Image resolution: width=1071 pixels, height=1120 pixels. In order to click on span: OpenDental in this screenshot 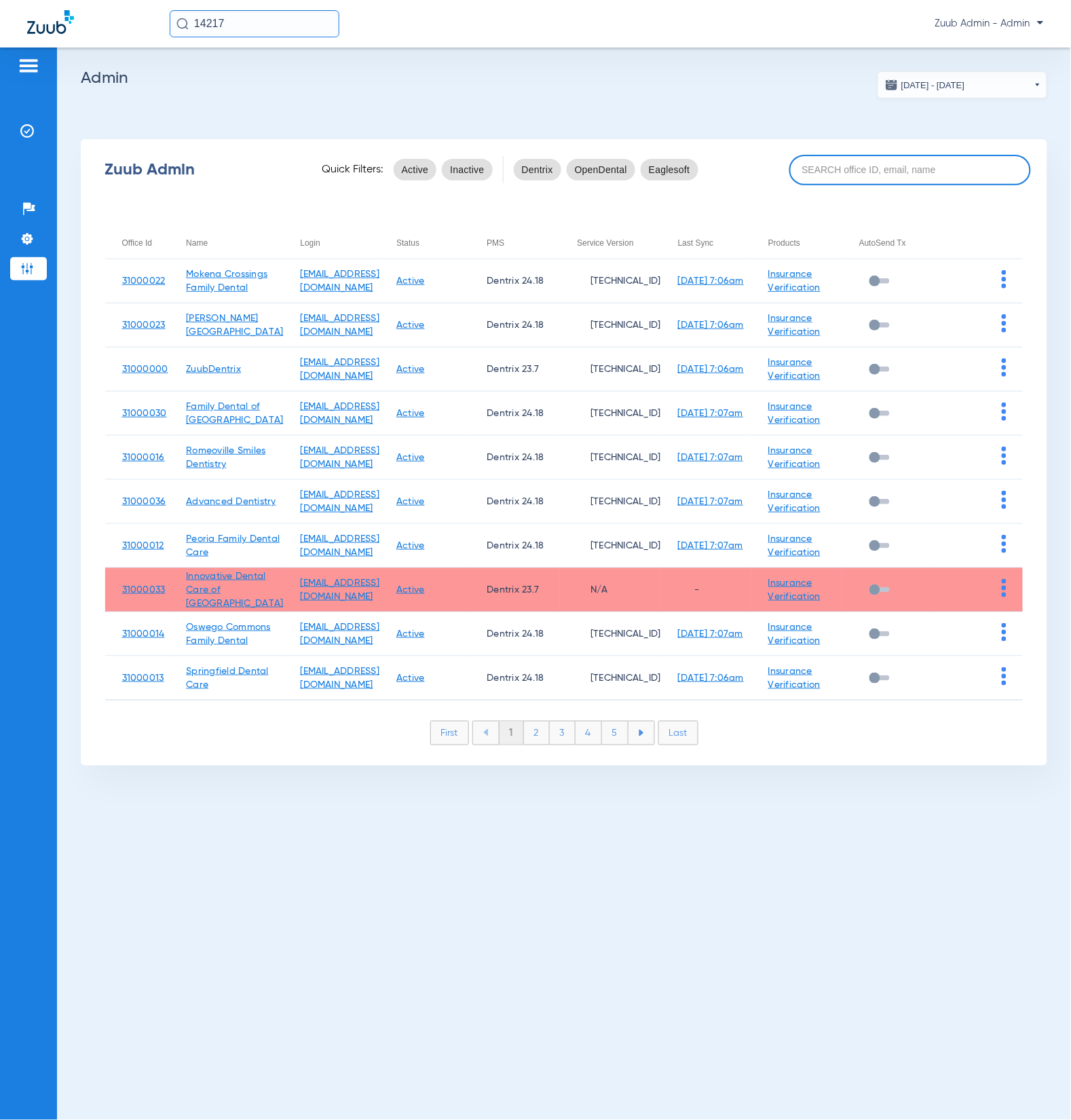, I will do `click(601, 170)`.